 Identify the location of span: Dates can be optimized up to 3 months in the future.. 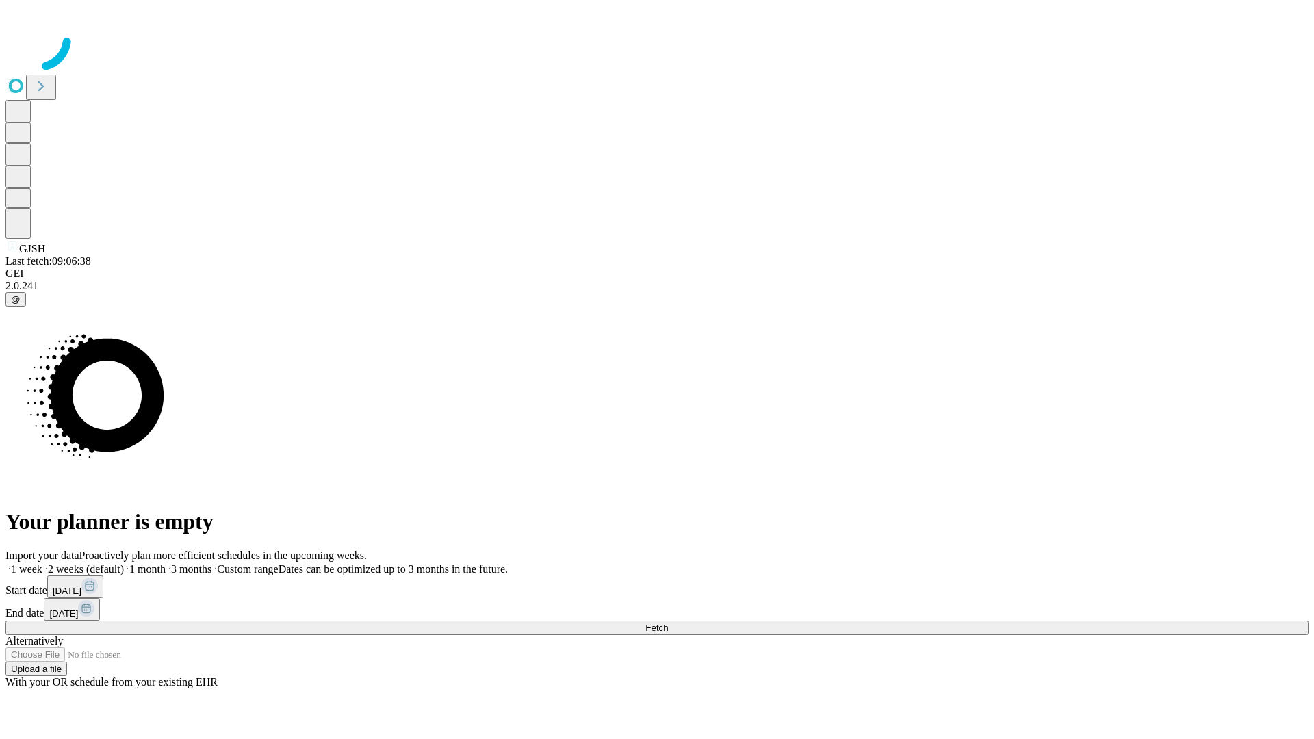
(393, 569).